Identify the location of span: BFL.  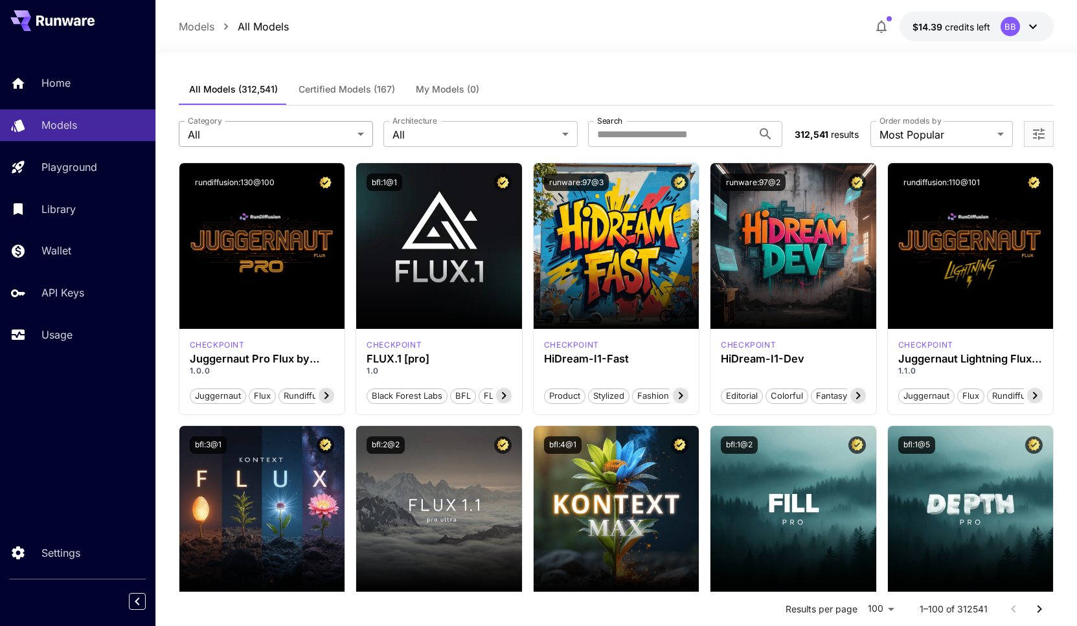
(463, 396).